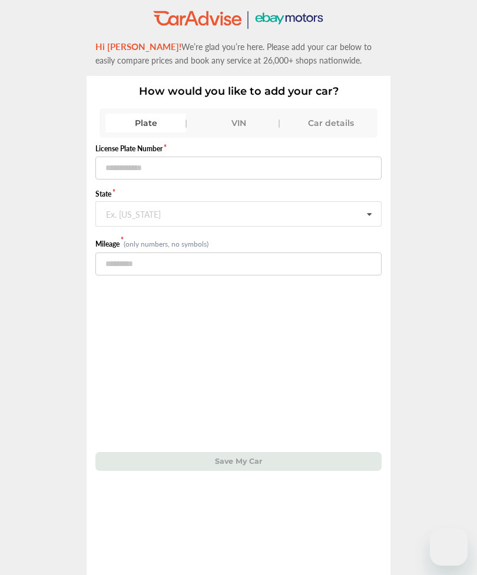  I want to click on div: Plate, so click(145, 123).